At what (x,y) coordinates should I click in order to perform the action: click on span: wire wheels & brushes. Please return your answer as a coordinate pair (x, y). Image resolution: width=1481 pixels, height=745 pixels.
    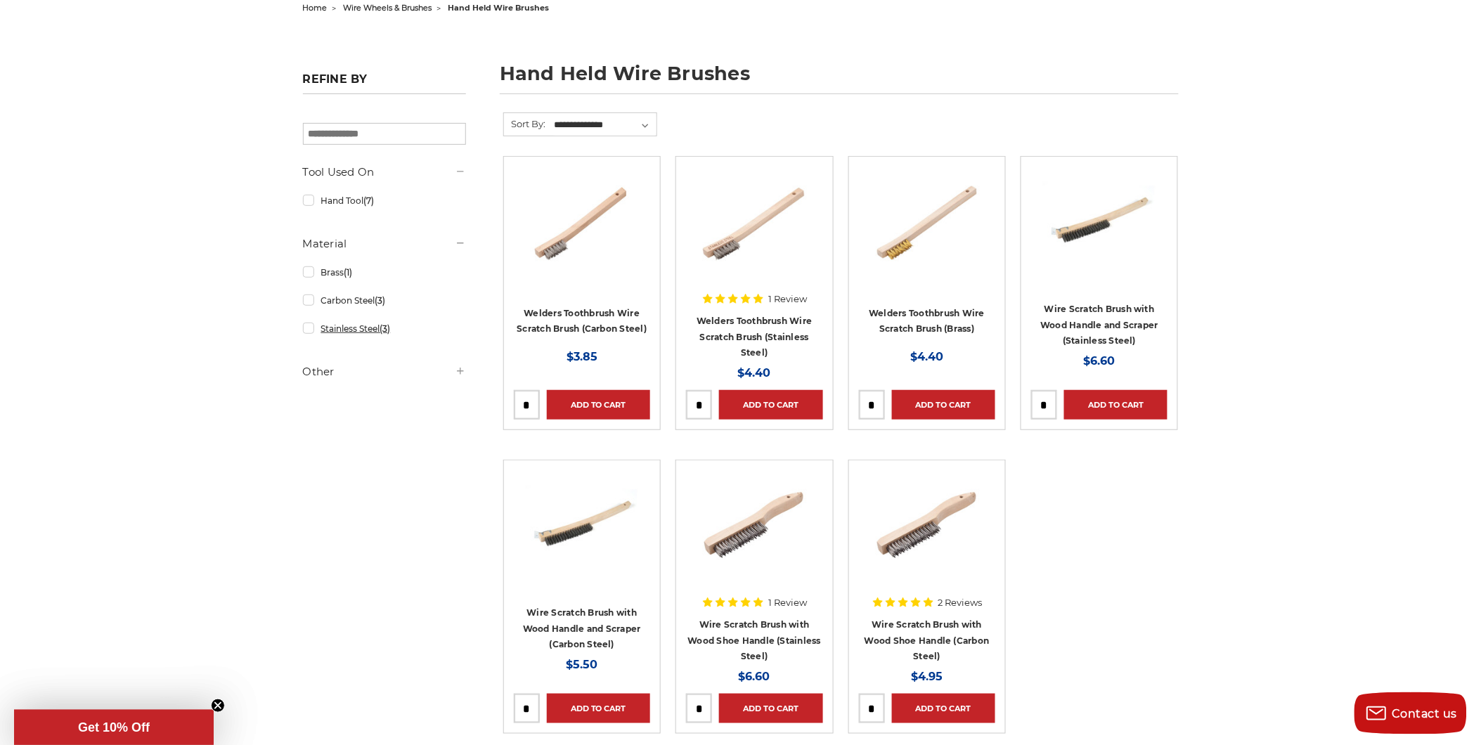
    Looking at the image, I should click on (388, 8).